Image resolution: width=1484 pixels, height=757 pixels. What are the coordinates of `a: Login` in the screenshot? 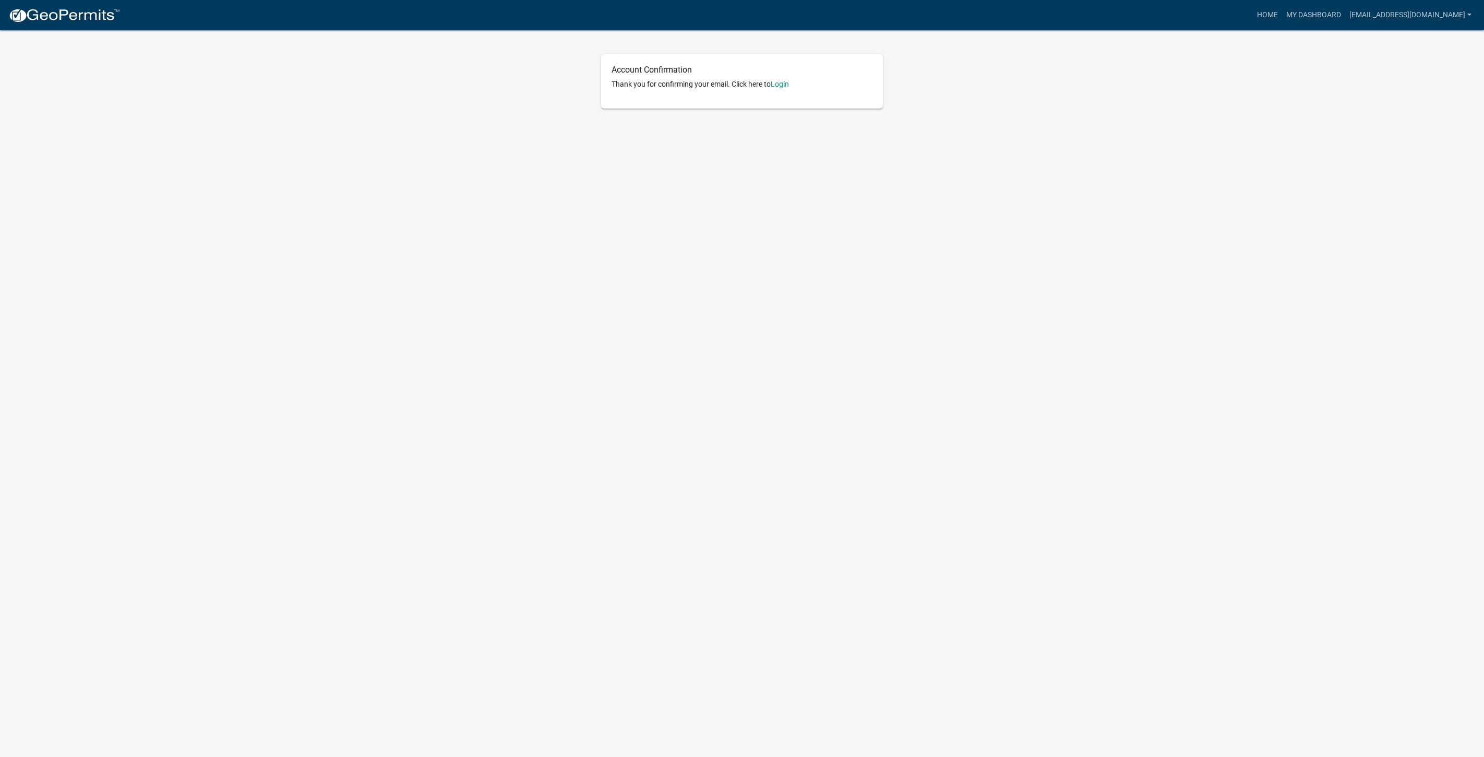 It's located at (780, 84).